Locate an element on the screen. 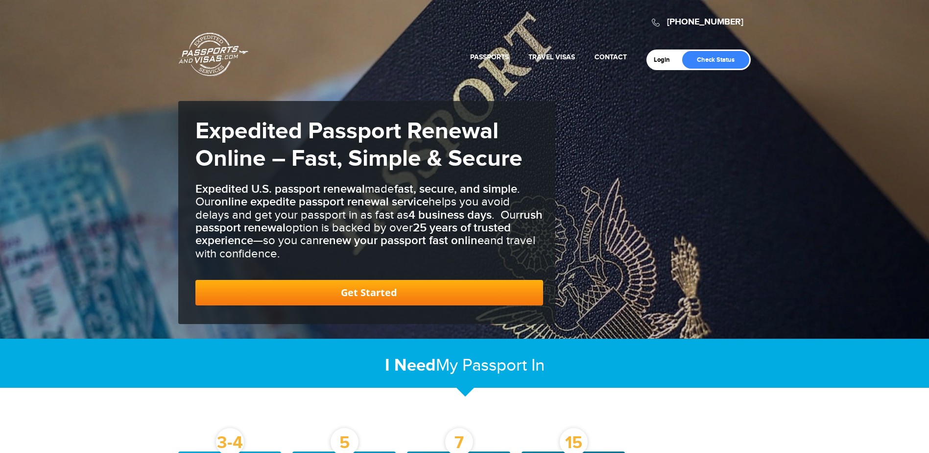 This screenshot has height=453, width=929. h3: made . Our helps you avoid delays and get your passport in as fast as . Our option is backed by o... is located at coordinates (369, 221).